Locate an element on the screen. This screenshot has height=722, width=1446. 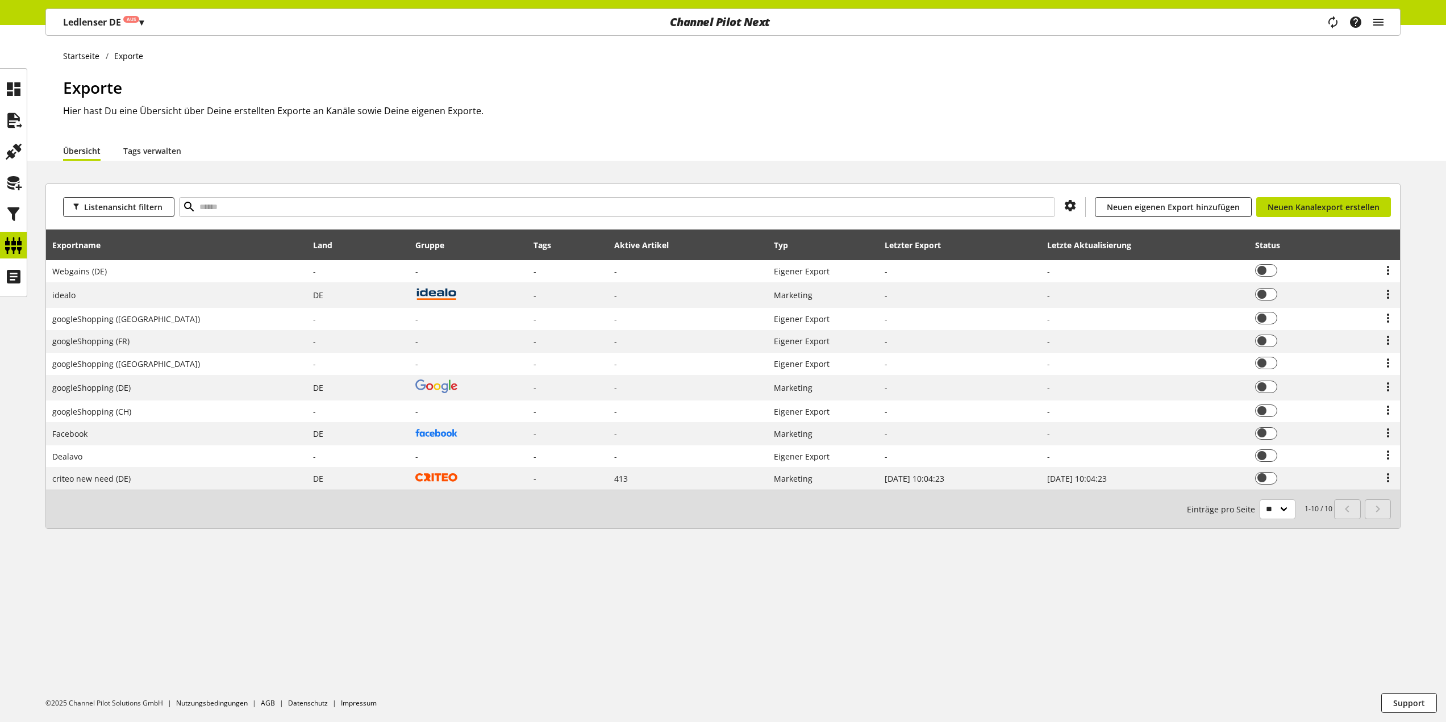
div: Letzte Aktualisierung is located at coordinates (1095, 245).